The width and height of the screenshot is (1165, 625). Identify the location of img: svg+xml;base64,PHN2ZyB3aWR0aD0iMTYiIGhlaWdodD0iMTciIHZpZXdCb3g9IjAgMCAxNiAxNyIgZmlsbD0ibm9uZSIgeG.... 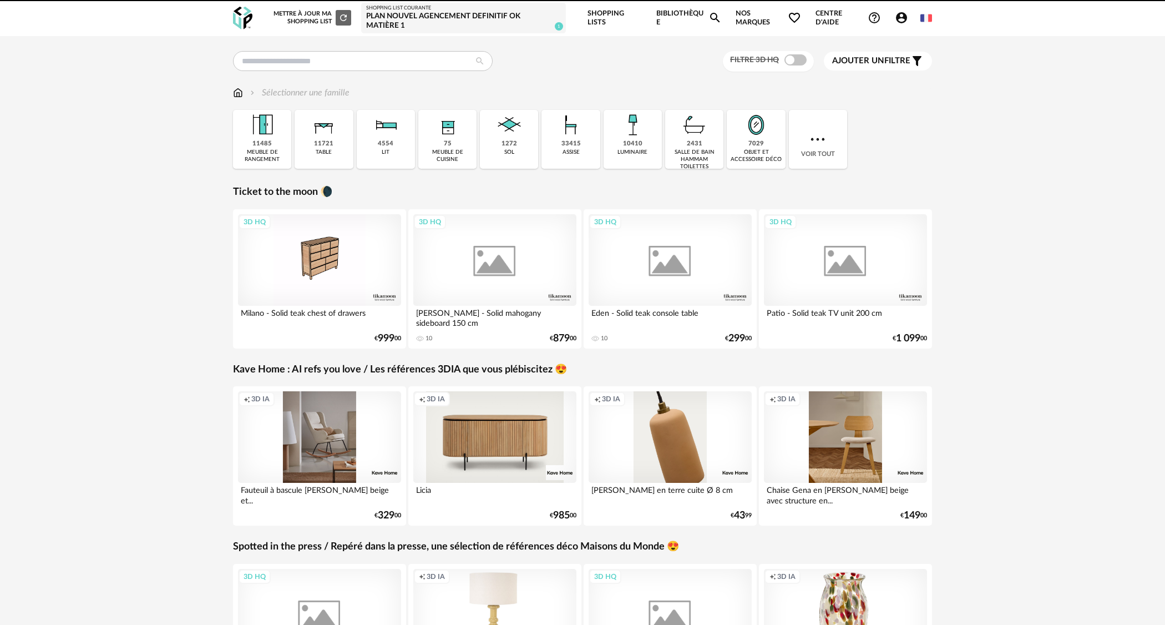
(238, 93).